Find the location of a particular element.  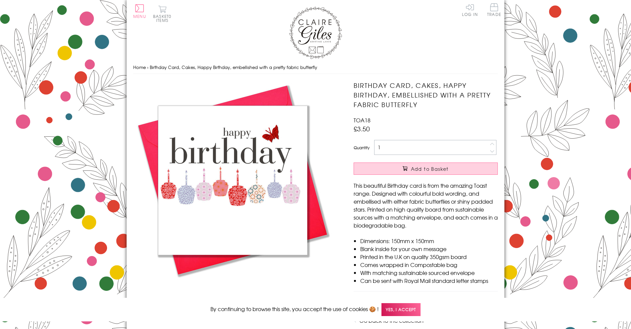

a: Trade is located at coordinates (494, 10).